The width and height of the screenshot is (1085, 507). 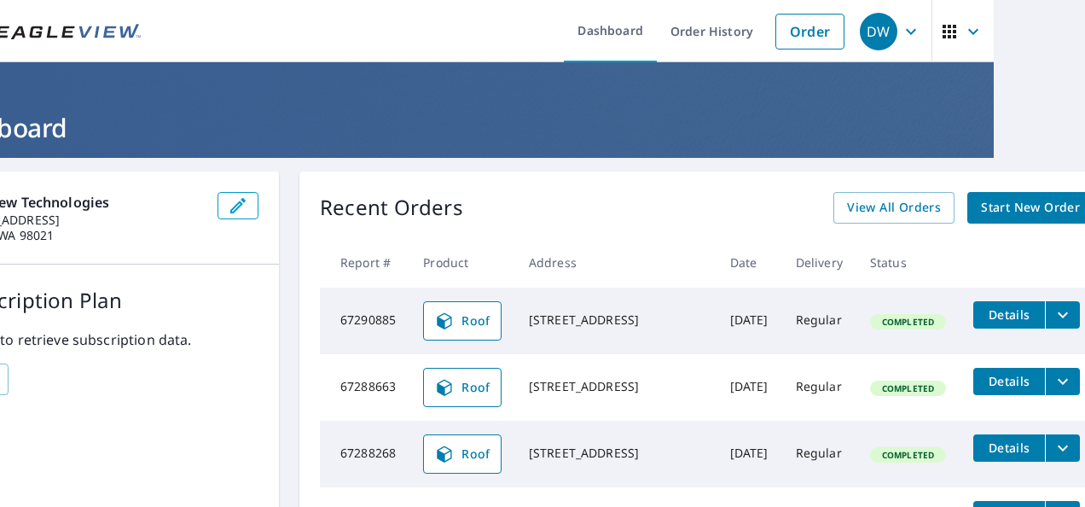 What do you see at coordinates (1009, 381) in the screenshot?
I see `button: detailsBtn-67288663` at bounding box center [1009, 381].